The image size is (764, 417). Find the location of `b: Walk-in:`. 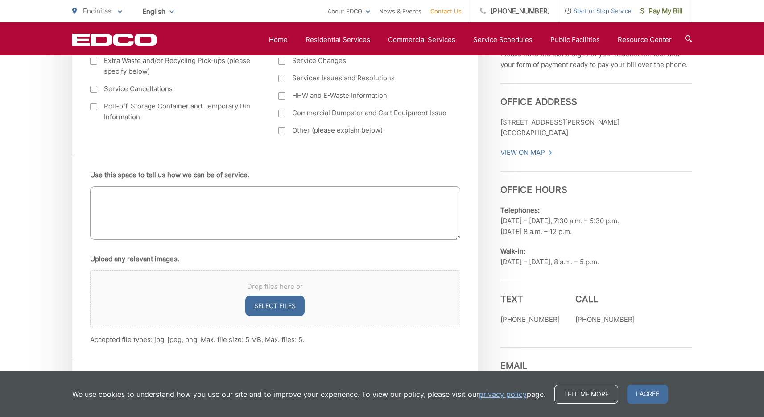

b: Walk-in: is located at coordinates (513, 251).